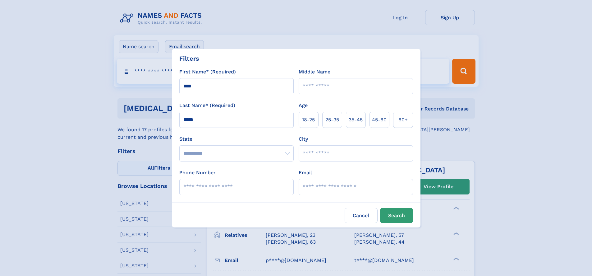 The width and height of the screenshot is (592, 276). Describe the element at coordinates (303, 139) in the screenshot. I see `label: City` at that location.